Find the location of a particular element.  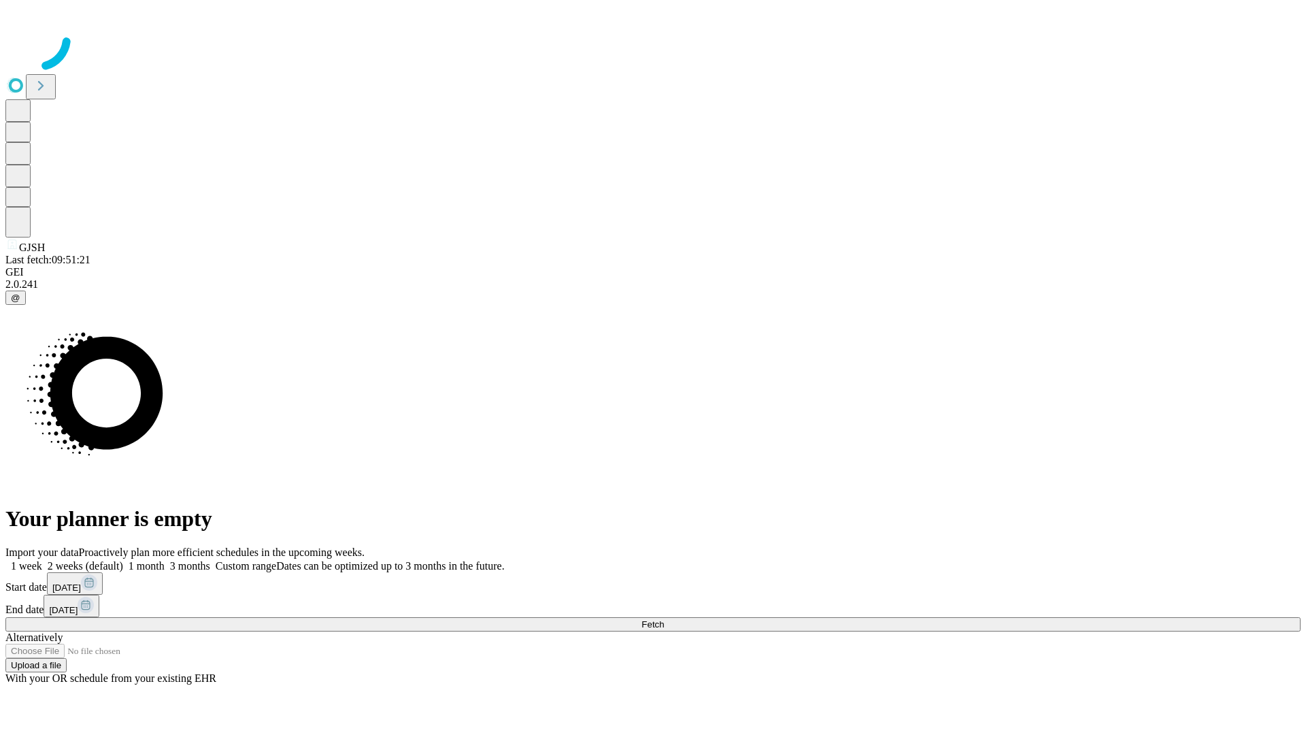

span: Last fetch: 09:51:21 is located at coordinates (48, 259).